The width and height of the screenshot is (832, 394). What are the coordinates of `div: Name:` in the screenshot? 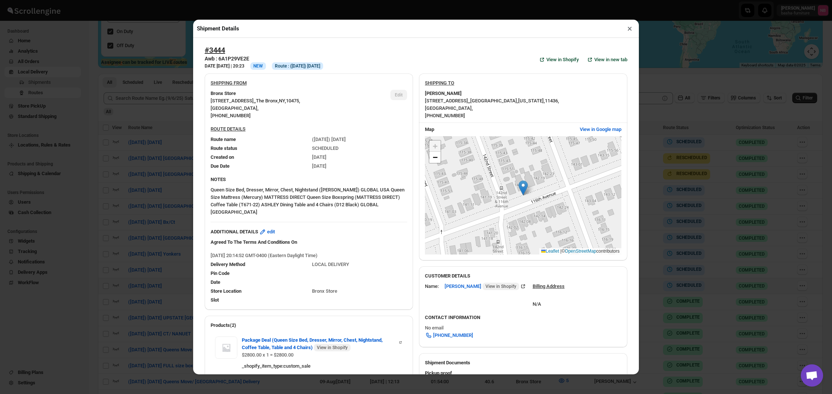 It's located at (432, 287).